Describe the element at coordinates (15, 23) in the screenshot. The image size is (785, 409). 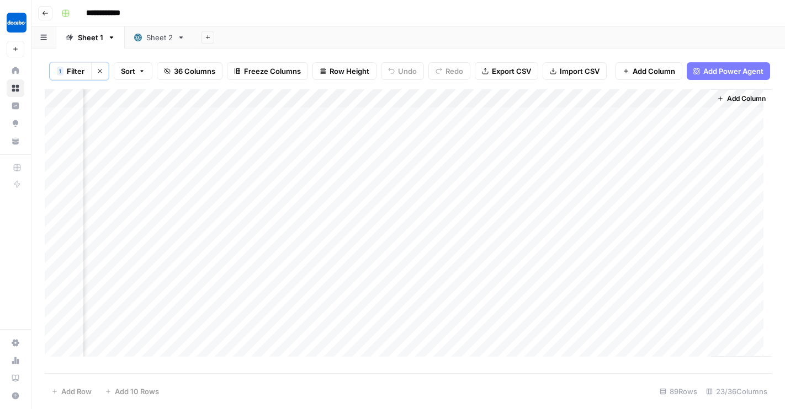
I see `button: Workspace: Docebo` at that location.